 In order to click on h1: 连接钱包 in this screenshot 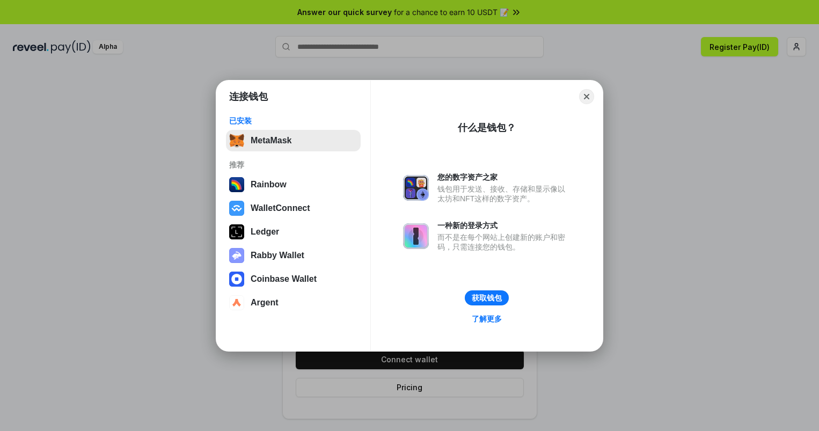, I will do `click(249, 97)`.